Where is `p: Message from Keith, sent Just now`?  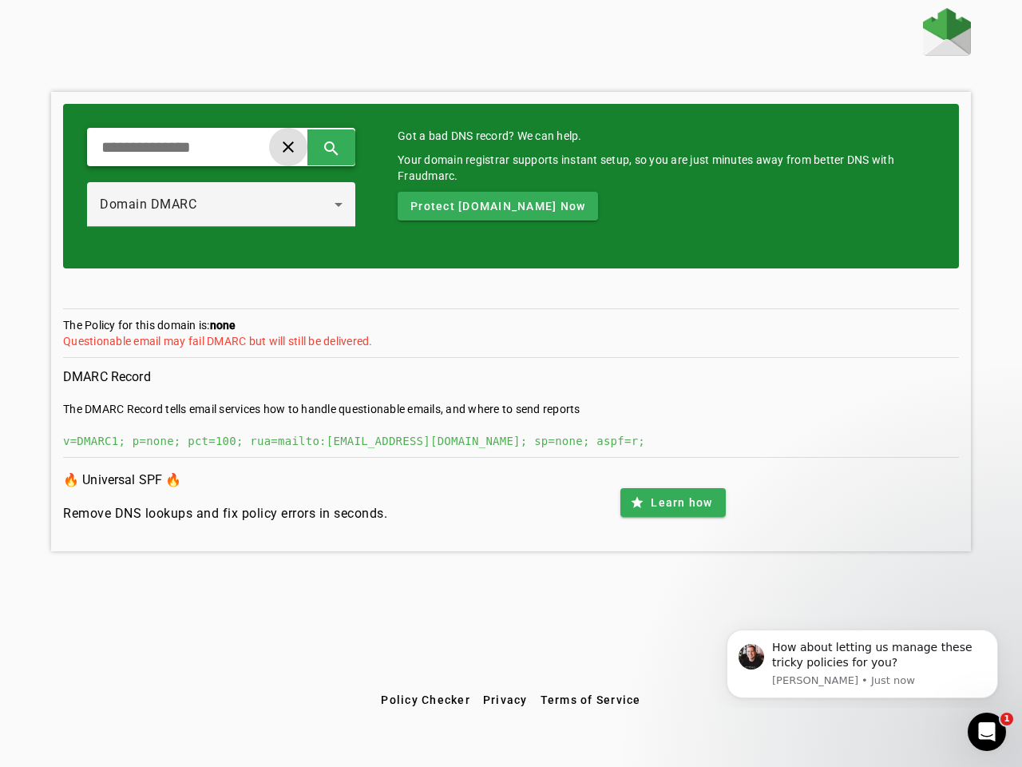 p: Message from Keith, sent Just now is located at coordinates (176, 65).